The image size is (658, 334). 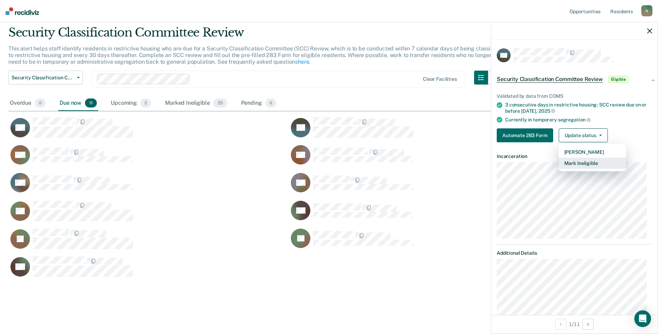 What do you see at coordinates (583, 135) in the screenshot?
I see `button: Update status` at bounding box center [583, 135].